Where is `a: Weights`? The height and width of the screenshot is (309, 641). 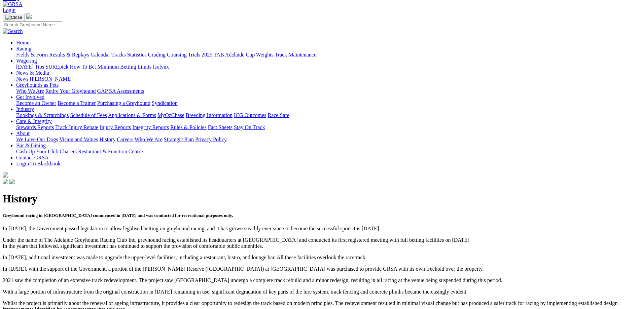 a: Weights is located at coordinates (265, 55).